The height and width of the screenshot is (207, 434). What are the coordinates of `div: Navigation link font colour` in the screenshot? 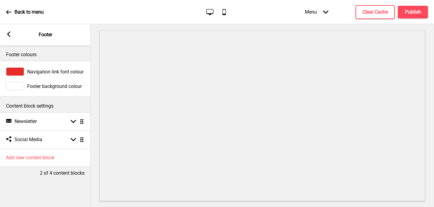 It's located at (45, 72).